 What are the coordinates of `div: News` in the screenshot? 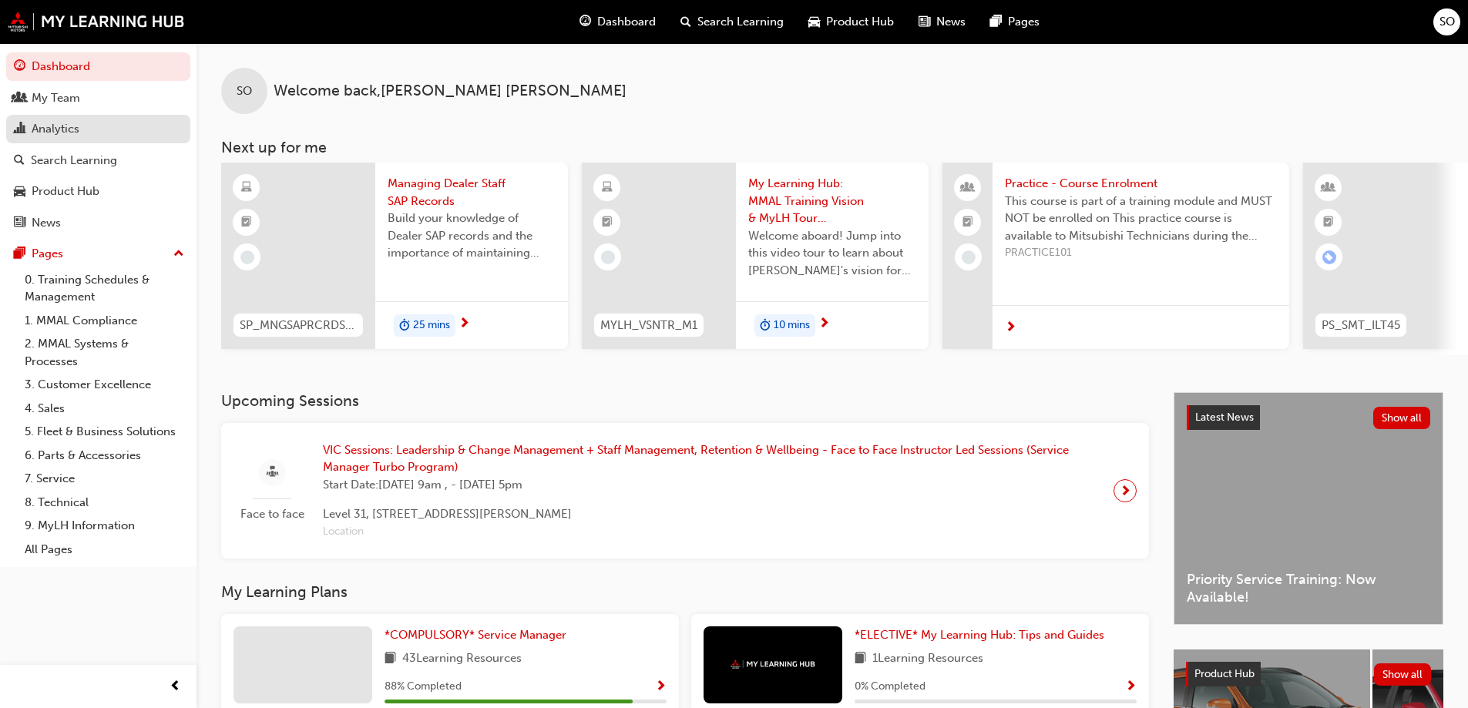 It's located at (46, 223).